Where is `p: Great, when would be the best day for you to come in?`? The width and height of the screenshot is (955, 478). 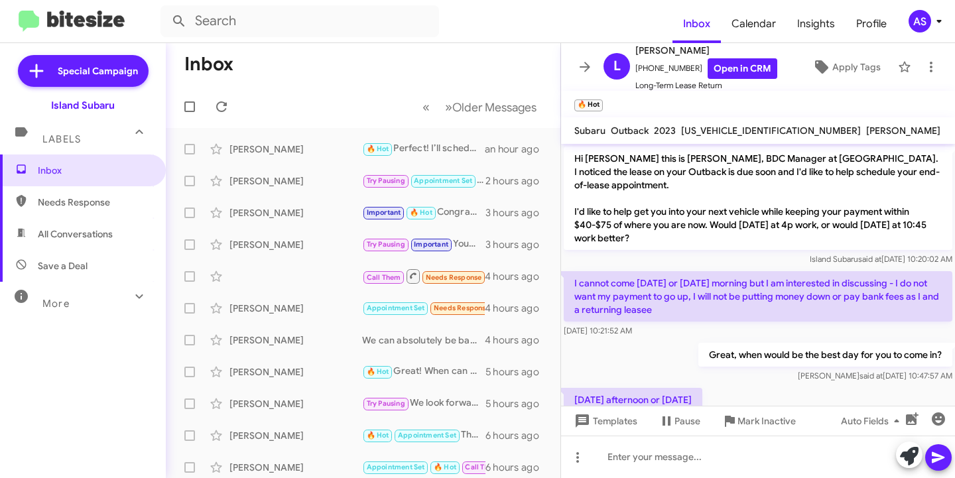
p: Great, when would be the best day for you to come in? is located at coordinates (825, 355).